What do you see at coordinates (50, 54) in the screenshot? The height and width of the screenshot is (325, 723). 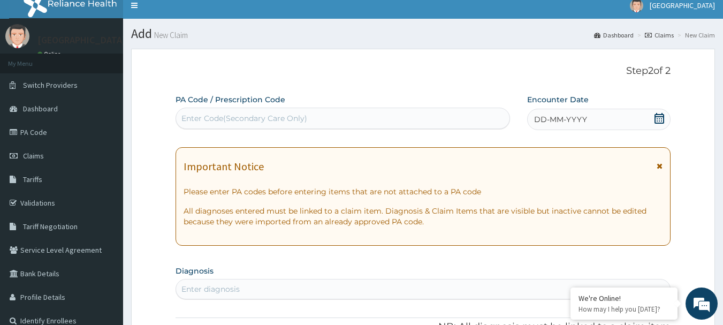 I see `a: Online` at bounding box center [50, 54].